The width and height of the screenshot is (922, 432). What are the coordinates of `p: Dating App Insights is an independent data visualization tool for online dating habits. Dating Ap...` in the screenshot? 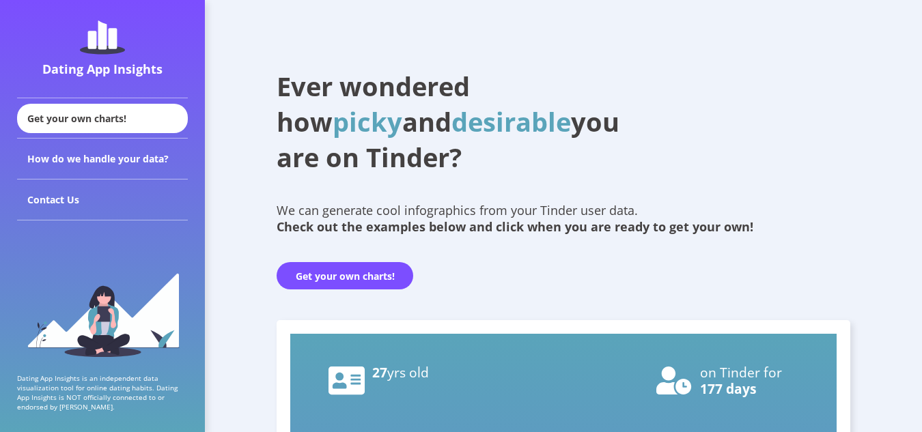 It's located at (102, 393).